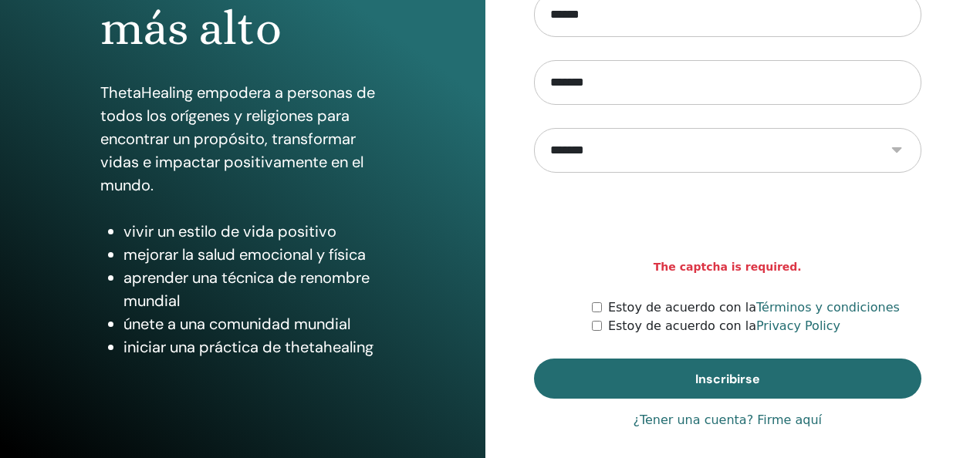 The image size is (970, 458). I want to click on button: Inscribirse, so click(728, 379).